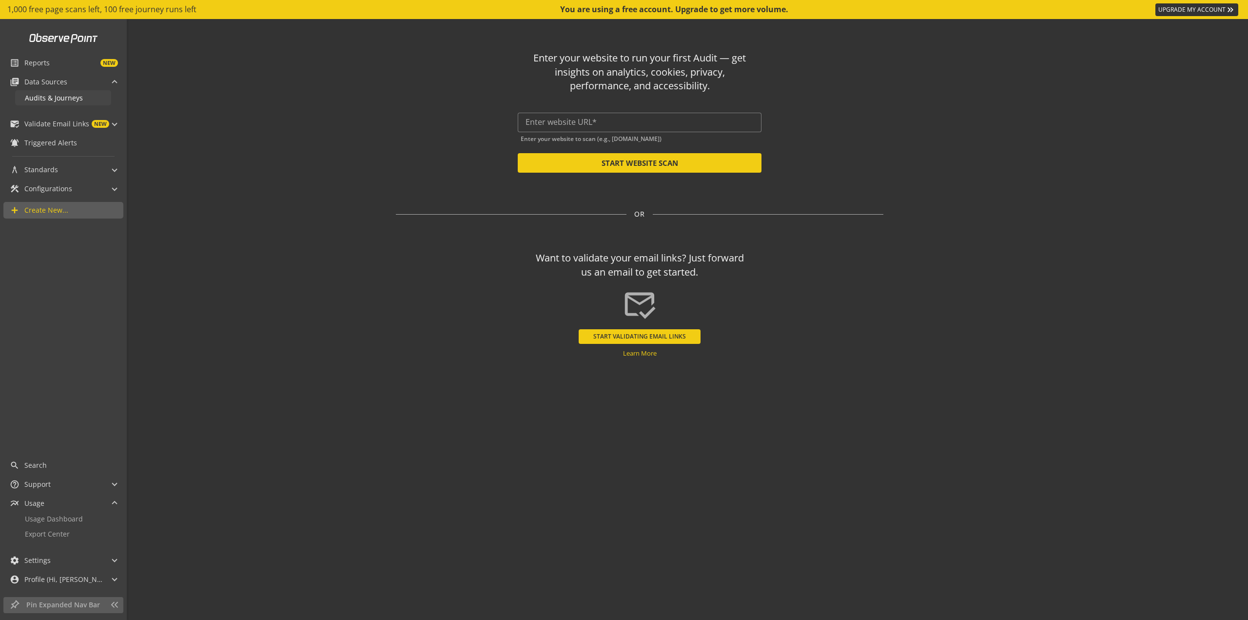 This screenshot has width=1248, height=620. Describe the element at coordinates (63, 101) in the screenshot. I see `div: Data Sources` at that location.